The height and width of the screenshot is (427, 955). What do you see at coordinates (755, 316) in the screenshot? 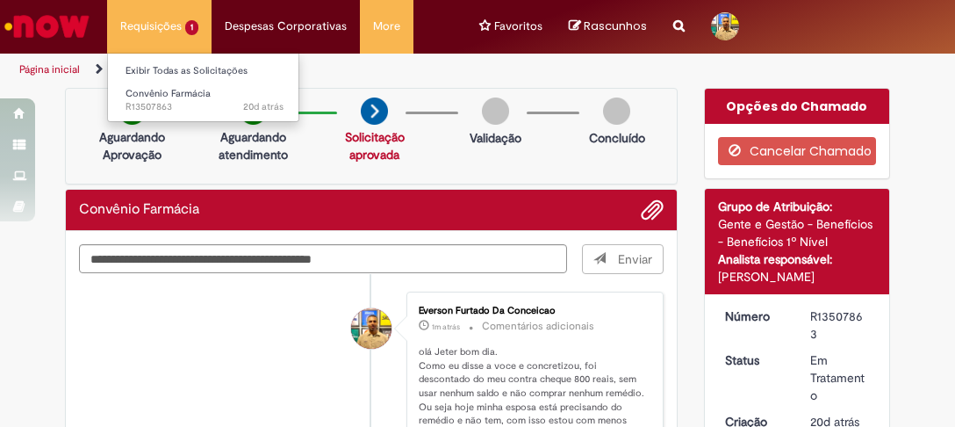
I see `dt: Número` at bounding box center [755, 316].